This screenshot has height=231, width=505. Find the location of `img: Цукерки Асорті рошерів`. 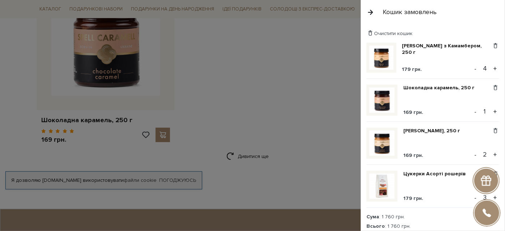

img: Цукерки Асорті рошерів is located at coordinates (382, 186).